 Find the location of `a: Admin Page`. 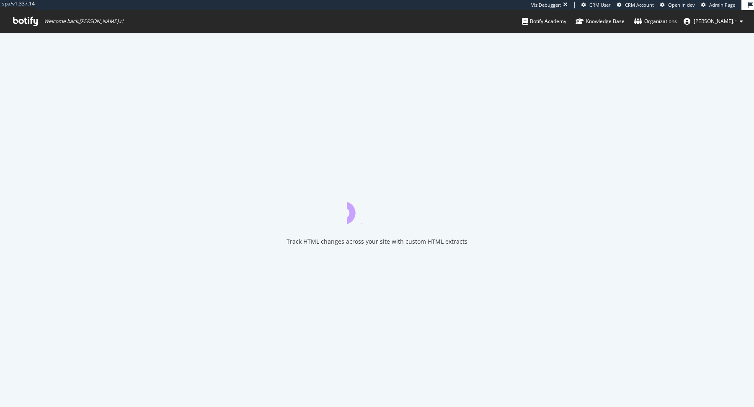

a: Admin Page is located at coordinates (718, 5).